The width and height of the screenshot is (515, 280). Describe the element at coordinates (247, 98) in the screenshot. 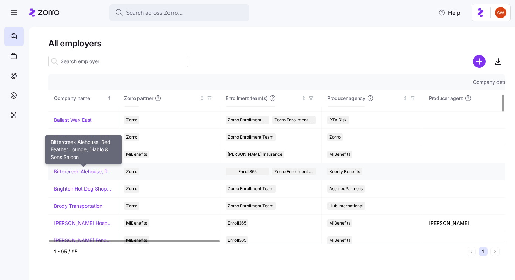

I see `span: Enrollment team(s)` at that location.